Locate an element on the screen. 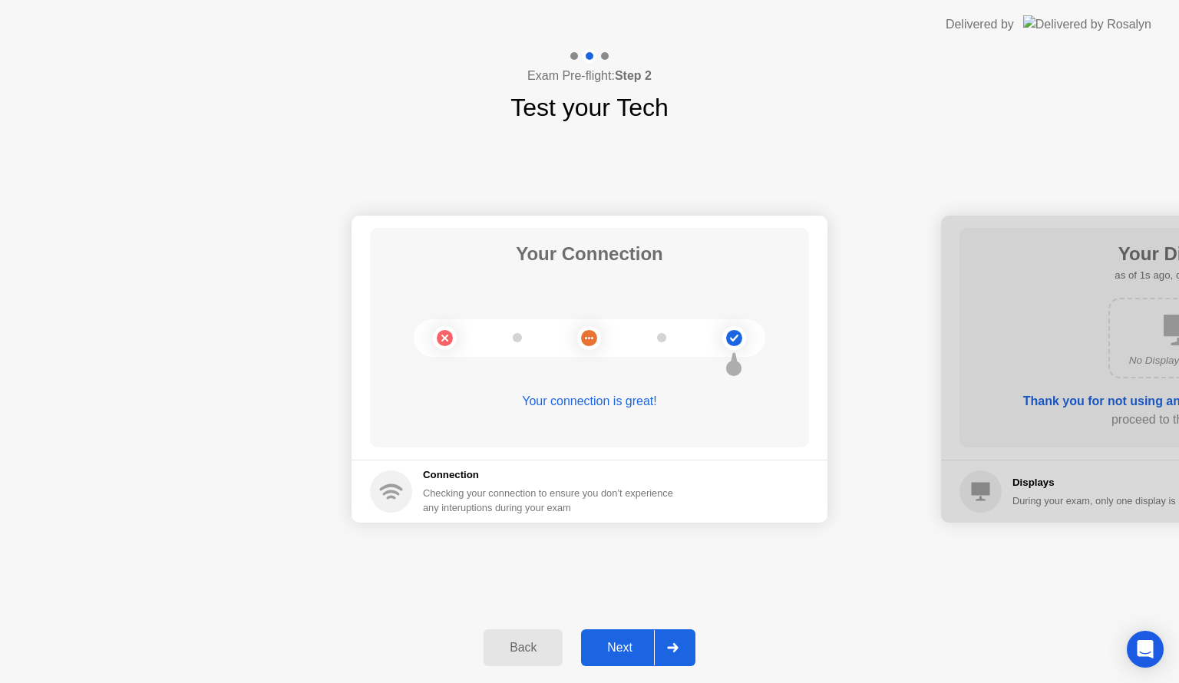 This screenshot has width=1179, height=683. img: Delivered by Rosalyn is located at coordinates (1087, 24).